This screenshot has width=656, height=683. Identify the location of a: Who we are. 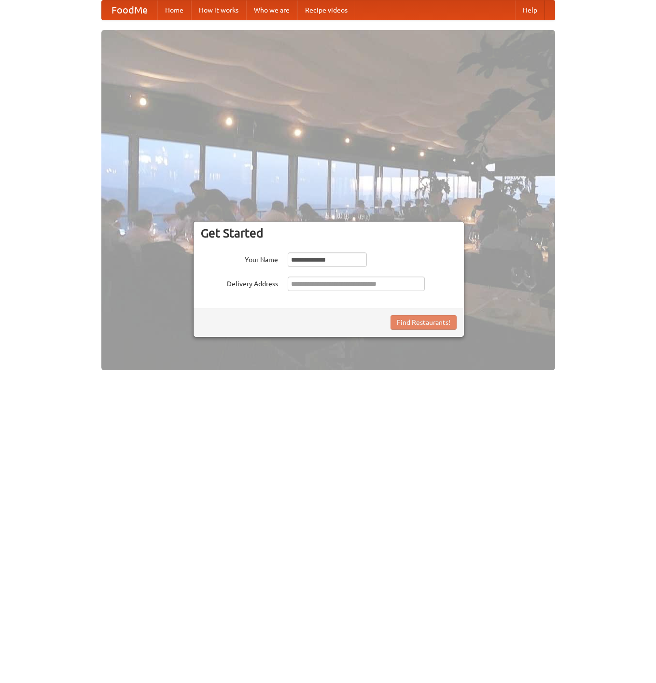
(272, 10).